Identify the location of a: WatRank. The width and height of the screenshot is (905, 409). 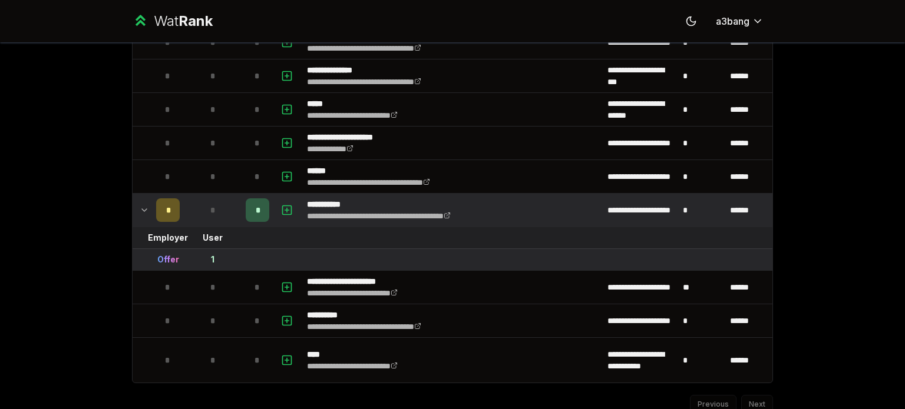
(172, 21).